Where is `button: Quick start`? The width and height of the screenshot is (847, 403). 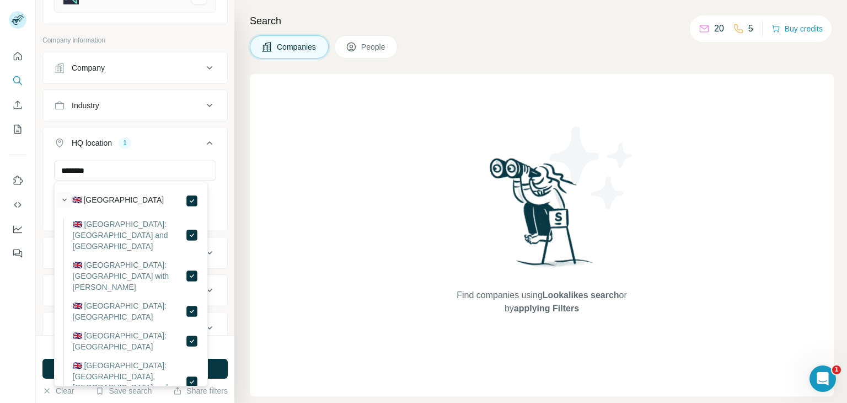
button: Quick start is located at coordinates (18, 56).